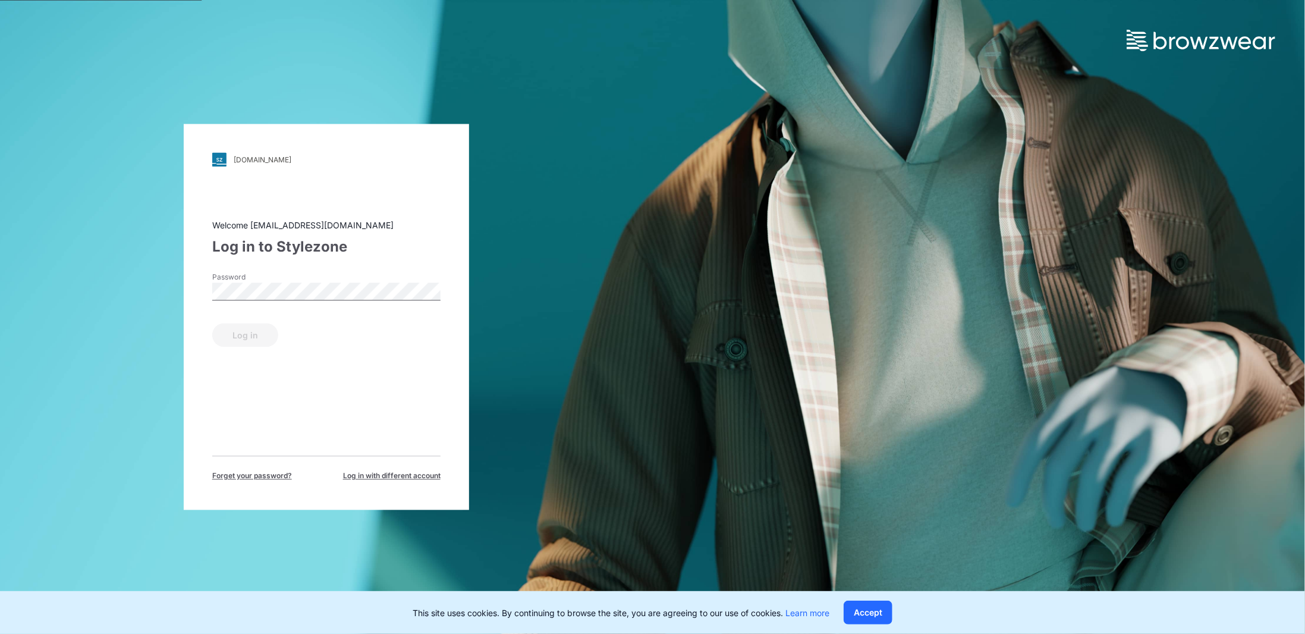 The height and width of the screenshot is (634, 1305). What do you see at coordinates (868, 612) in the screenshot?
I see `button: Accept` at bounding box center [868, 612].